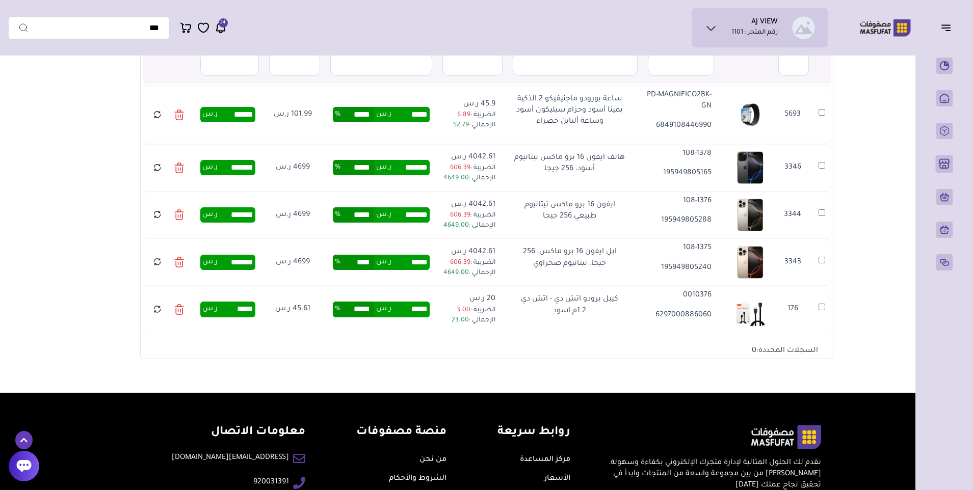 Image resolution: width=973 pixels, height=490 pixels. What do you see at coordinates (677, 295) in the screenshot?
I see `p: 0010376` at bounding box center [677, 295].